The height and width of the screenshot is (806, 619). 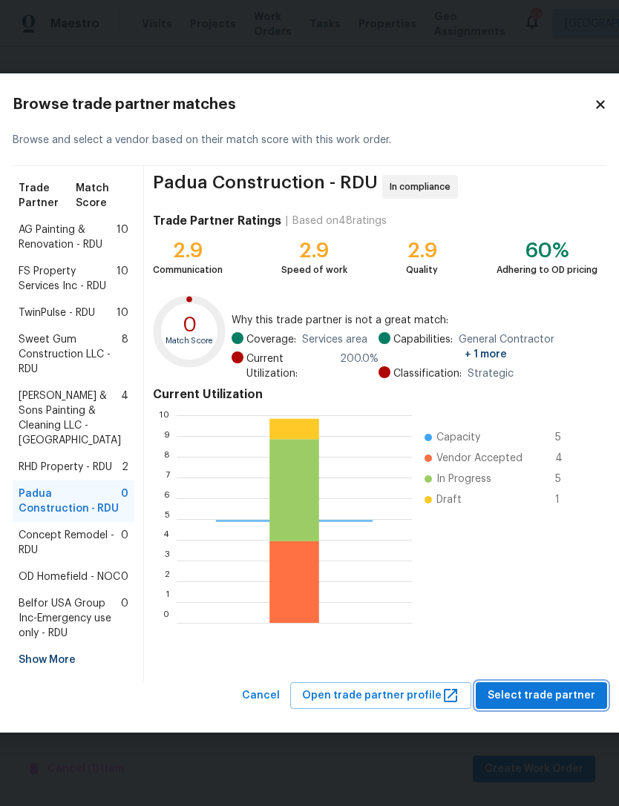 What do you see at coordinates (541, 696) in the screenshot?
I see `button: Select trade partner` at bounding box center [541, 696].